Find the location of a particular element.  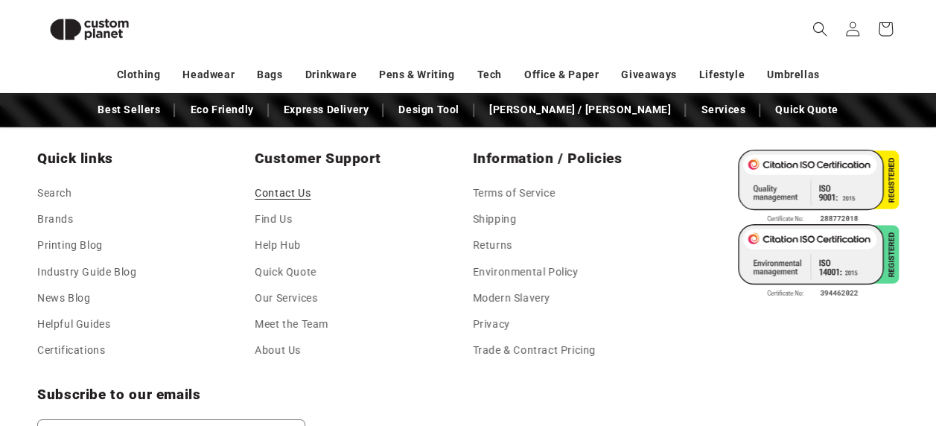

div: Chat Widget is located at coordinates (899, 390).